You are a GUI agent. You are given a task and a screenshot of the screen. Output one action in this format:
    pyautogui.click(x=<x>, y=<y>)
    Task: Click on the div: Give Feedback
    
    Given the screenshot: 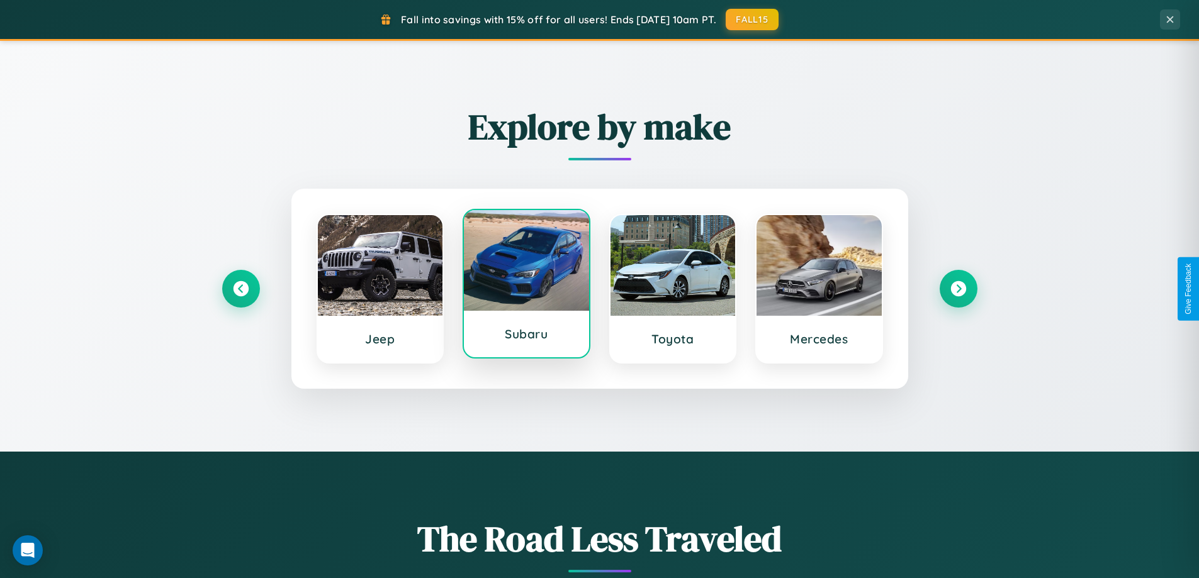 What is the action you would take?
    pyautogui.click(x=1188, y=289)
    